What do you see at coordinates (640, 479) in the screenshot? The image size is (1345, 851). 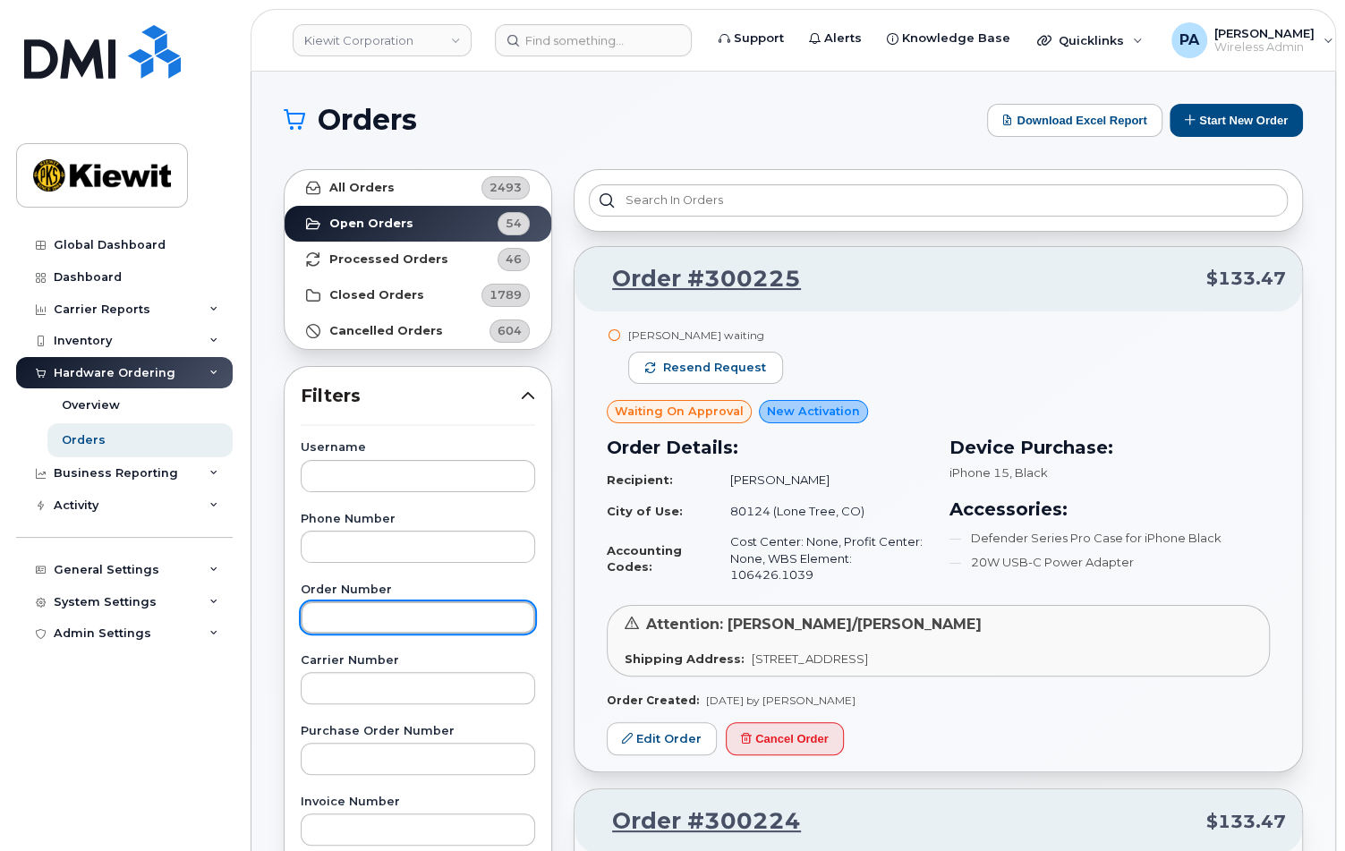 I see `strong: Recipient:` at bounding box center [640, 479].